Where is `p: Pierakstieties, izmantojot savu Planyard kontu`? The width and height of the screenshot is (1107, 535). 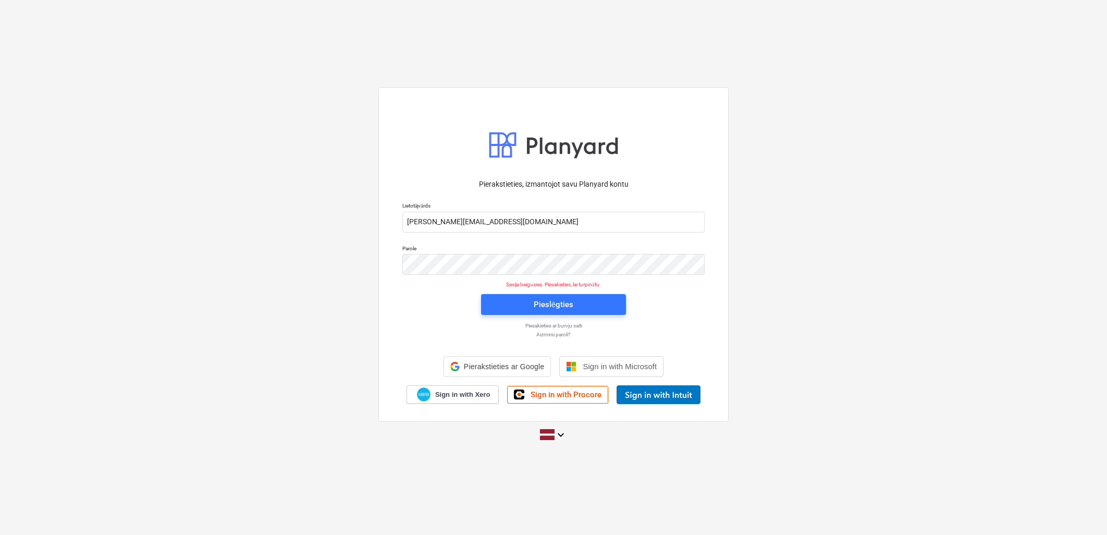
p: Pierakstieties, izmantojot savu Planyard kontu is located at coordinates (554, 184).